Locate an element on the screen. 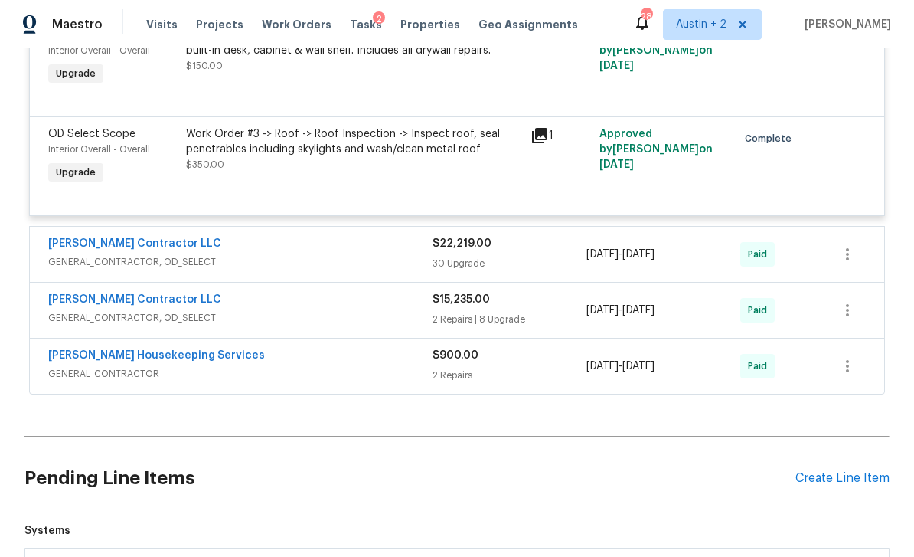 This screenshot has height=557, width=914. span: Geo Assignments is located at coordinates (528, 25).